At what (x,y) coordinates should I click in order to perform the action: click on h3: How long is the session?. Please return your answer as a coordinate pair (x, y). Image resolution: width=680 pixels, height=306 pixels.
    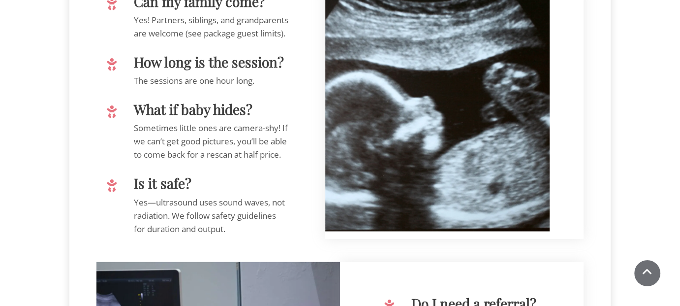
    Looking at the image, I should click on (209, 62).